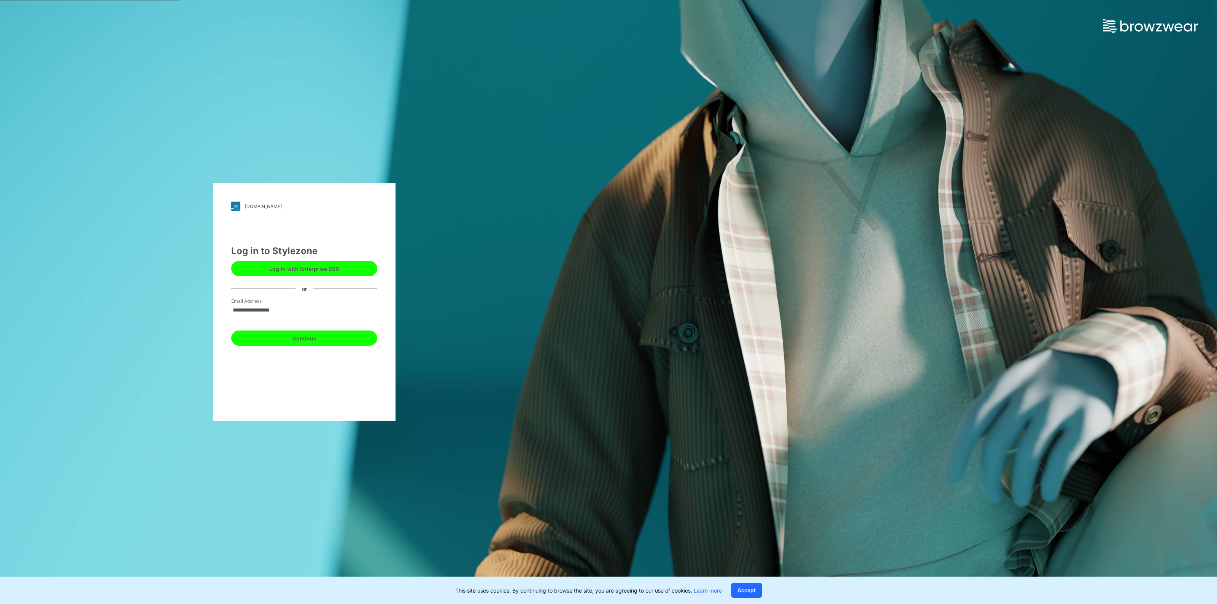  What do you see at coordinates (304, 338) in the screenshot?
I see `button: Continue` at bounding box center [304, 338].